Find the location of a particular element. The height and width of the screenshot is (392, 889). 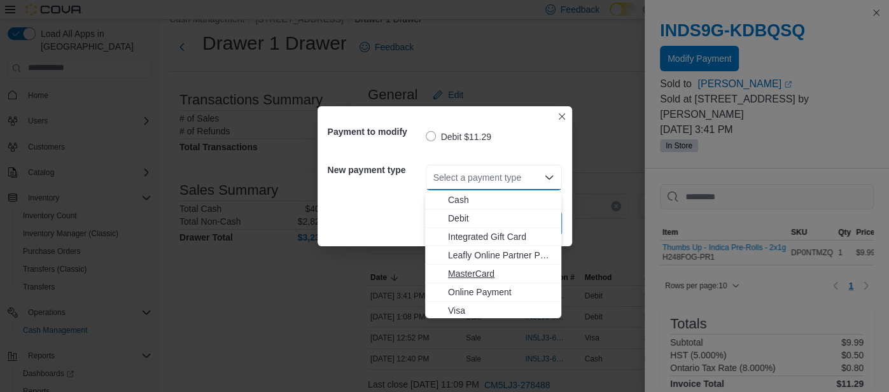

span: MasterCard is located at coordinates (501, 274).